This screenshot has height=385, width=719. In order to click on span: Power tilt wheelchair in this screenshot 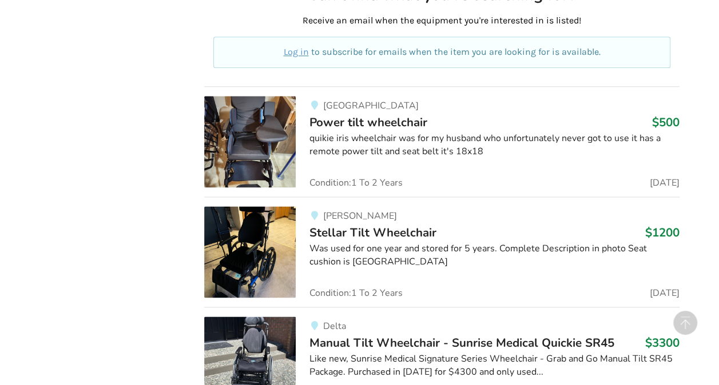, I will do `click(368, 122)`.